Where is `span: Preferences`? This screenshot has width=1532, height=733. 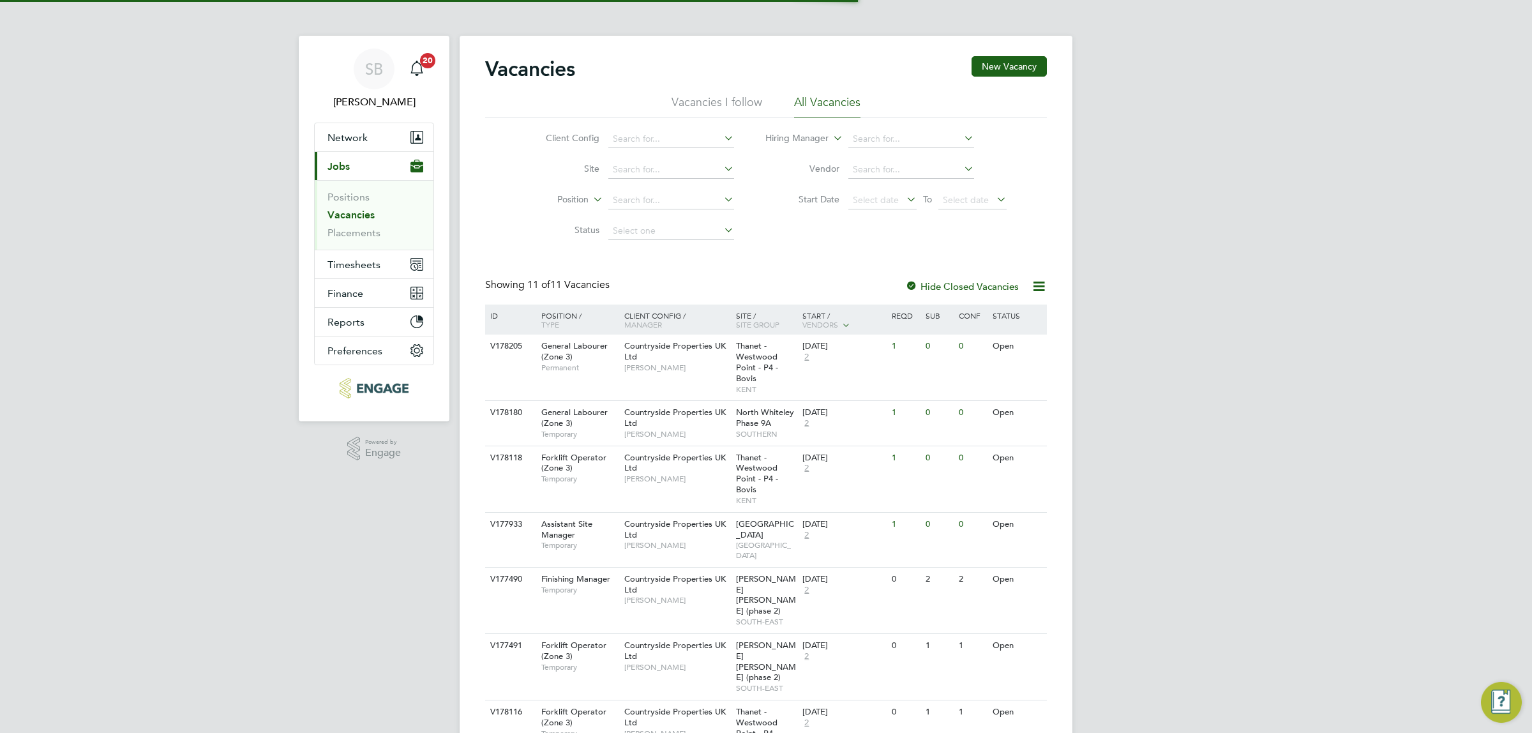
span: Preferences is located at coordinates (355, 351).